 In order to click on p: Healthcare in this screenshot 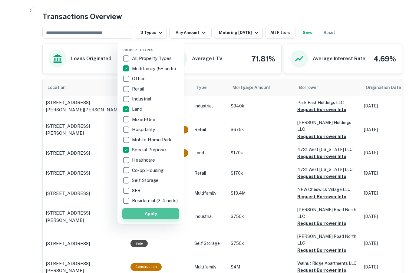, I will do `click(144, 160)`.